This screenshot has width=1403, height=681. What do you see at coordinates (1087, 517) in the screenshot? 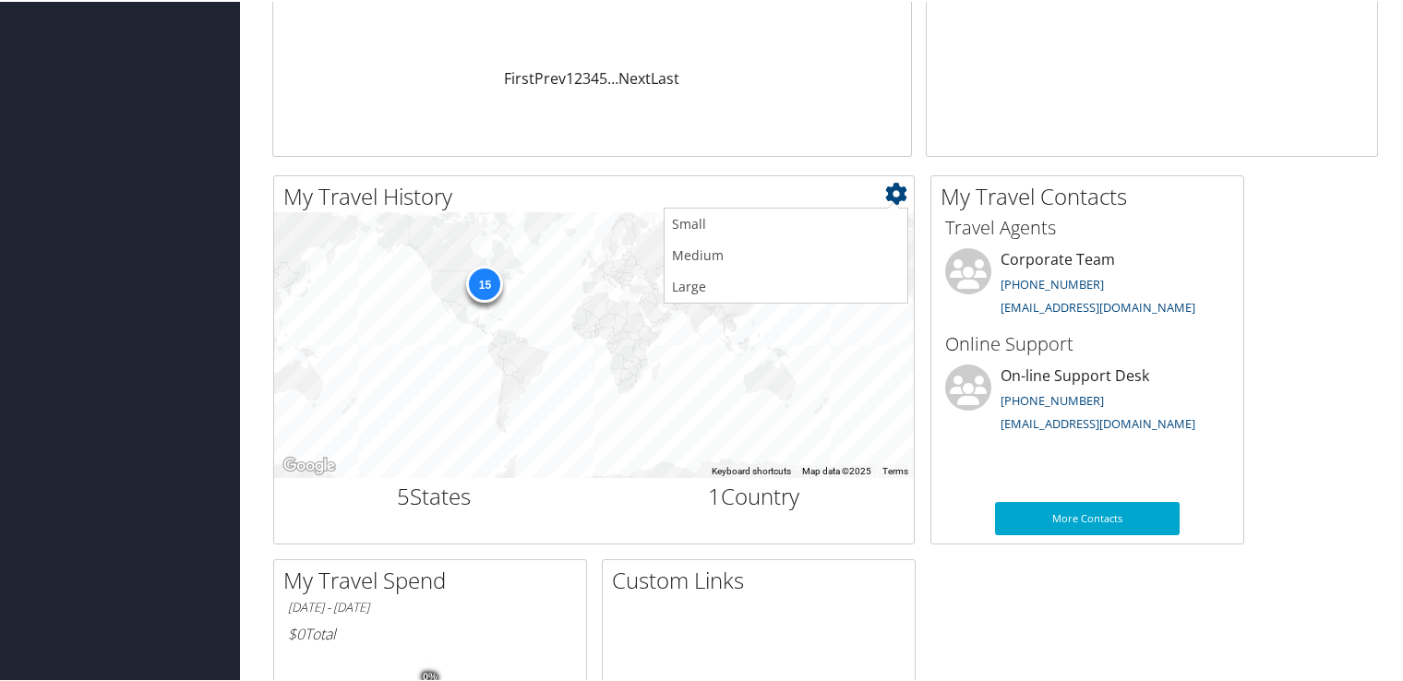
I see `a: More Contacts` at bounding box center [1087, 517].